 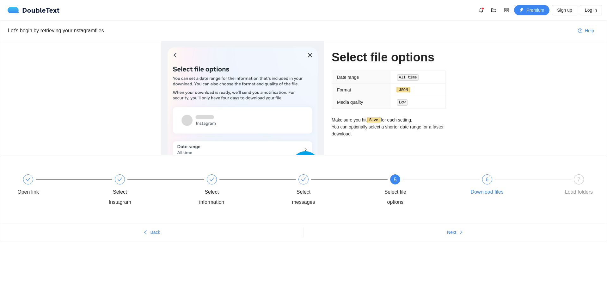 I want to click on div: Load folders, so click(x=579, y=192).